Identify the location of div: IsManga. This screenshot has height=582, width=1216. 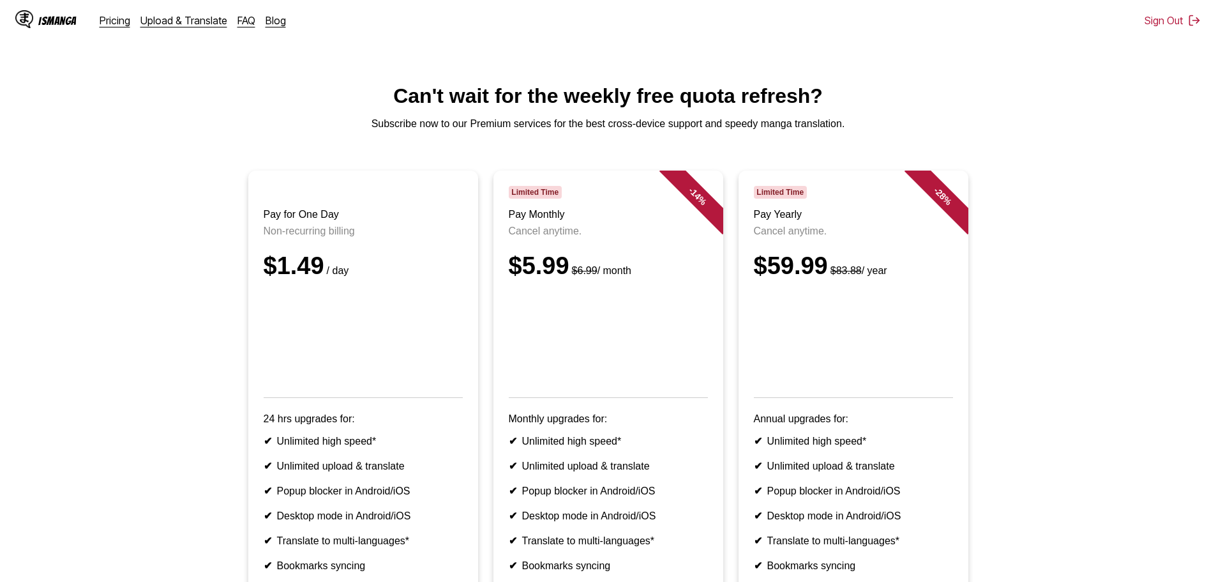
(57, 20).